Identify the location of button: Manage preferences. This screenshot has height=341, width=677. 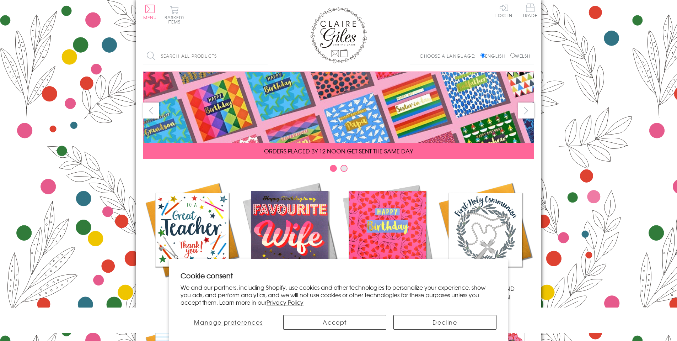
(228, 322).